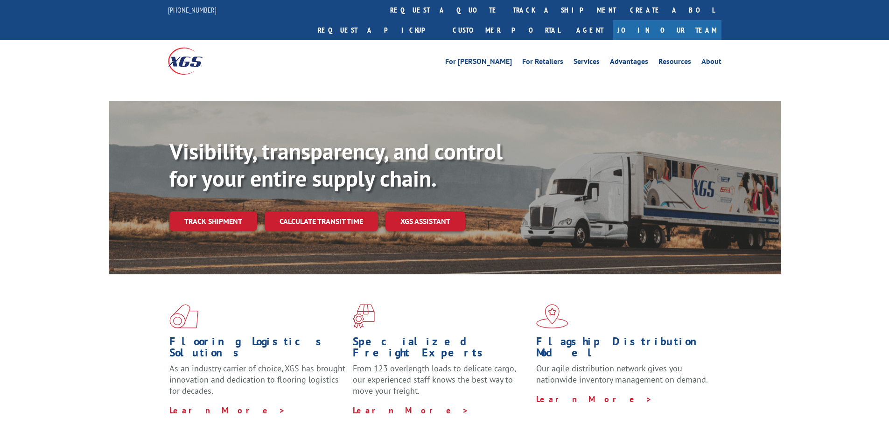 This screenshot has width=889, height=425. I want to click on a: Services, so click(587, 63).